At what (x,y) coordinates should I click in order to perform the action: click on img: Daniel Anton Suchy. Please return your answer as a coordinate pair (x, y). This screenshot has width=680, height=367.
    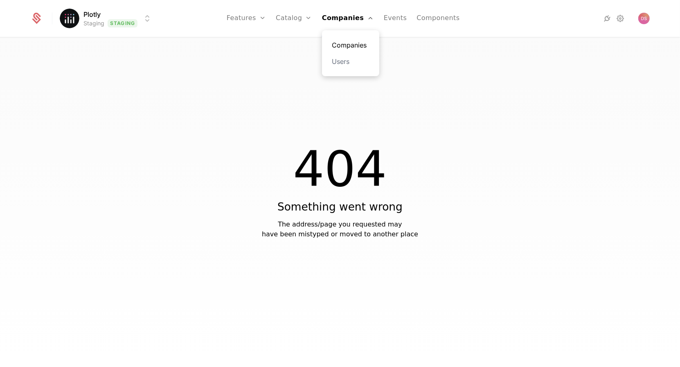
    Looking at the image, I should click on (644, 18).